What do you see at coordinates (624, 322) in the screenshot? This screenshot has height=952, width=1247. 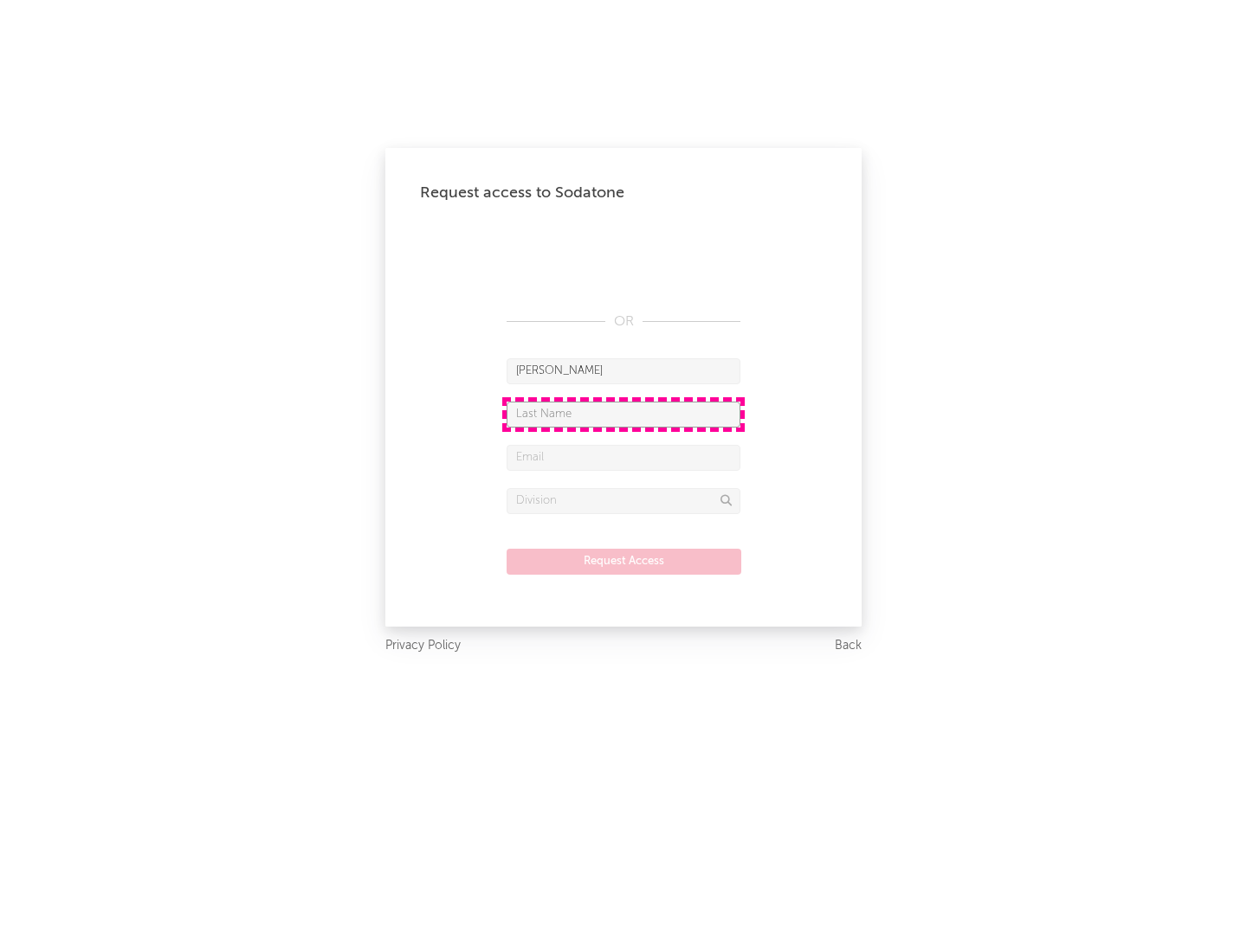 I see `div: OR` at bounding box center [624, 322].